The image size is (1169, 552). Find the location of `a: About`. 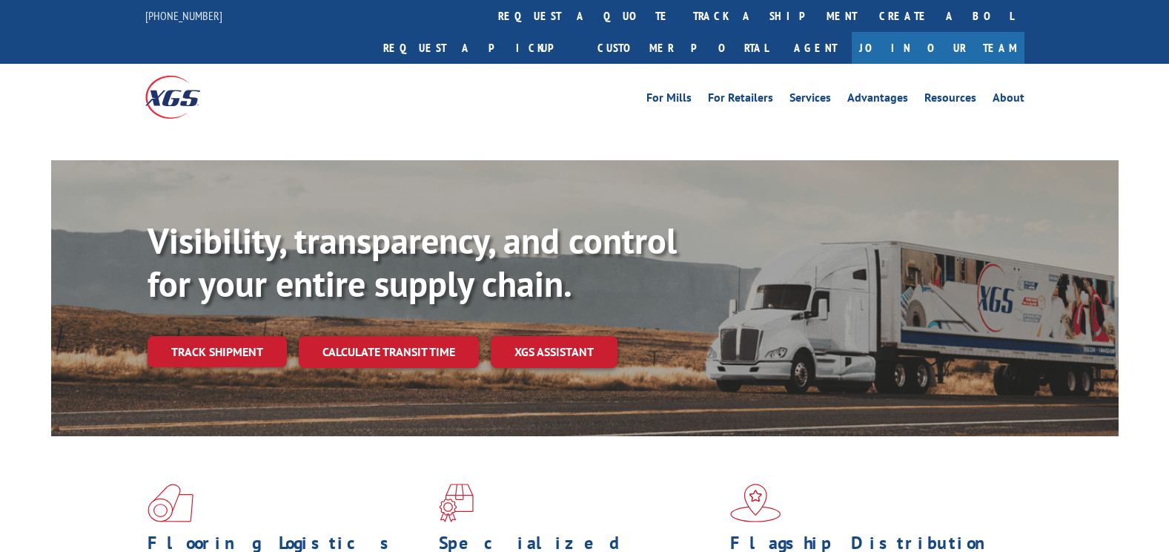

a: About is located at coordinates (1008, 100).